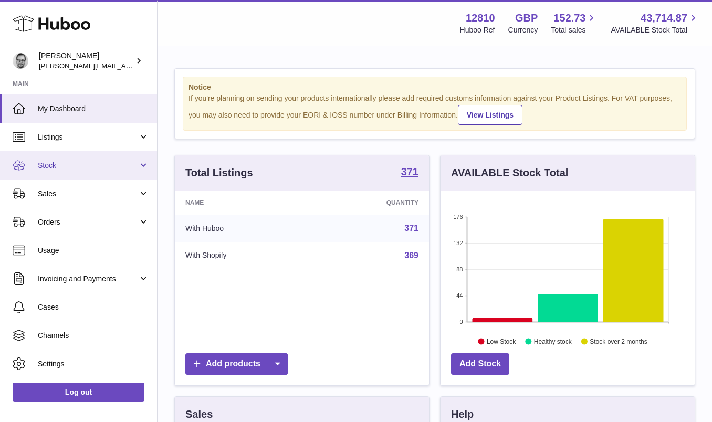  Describe the element at coordinates (88, 165) in the screenshot. I see `span: Stock` at that location.